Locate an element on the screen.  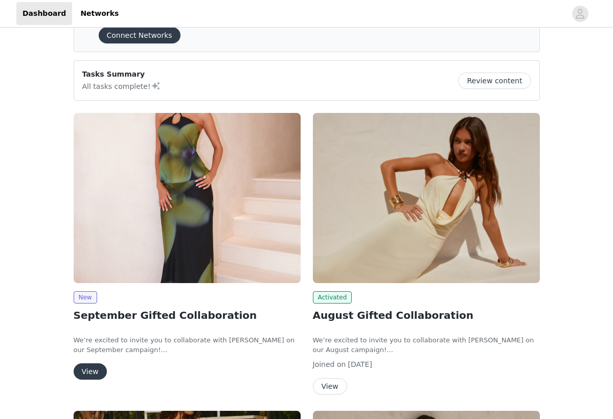
div: avatar is located at coordinates (580, 14).